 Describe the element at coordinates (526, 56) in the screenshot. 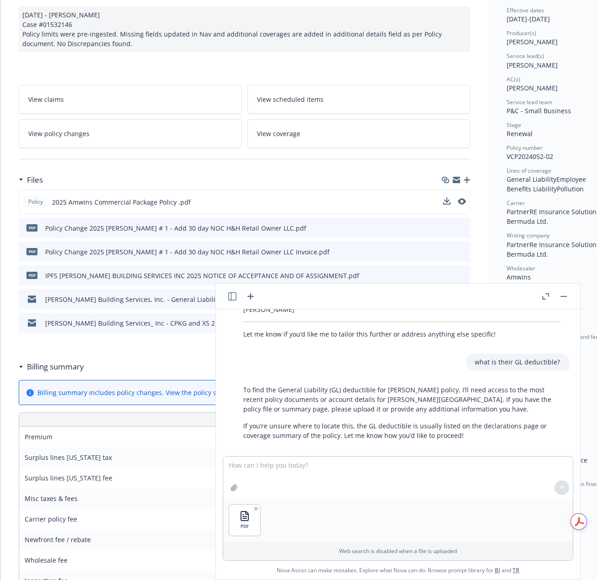

I see `span: Service lead(s)` at that location.